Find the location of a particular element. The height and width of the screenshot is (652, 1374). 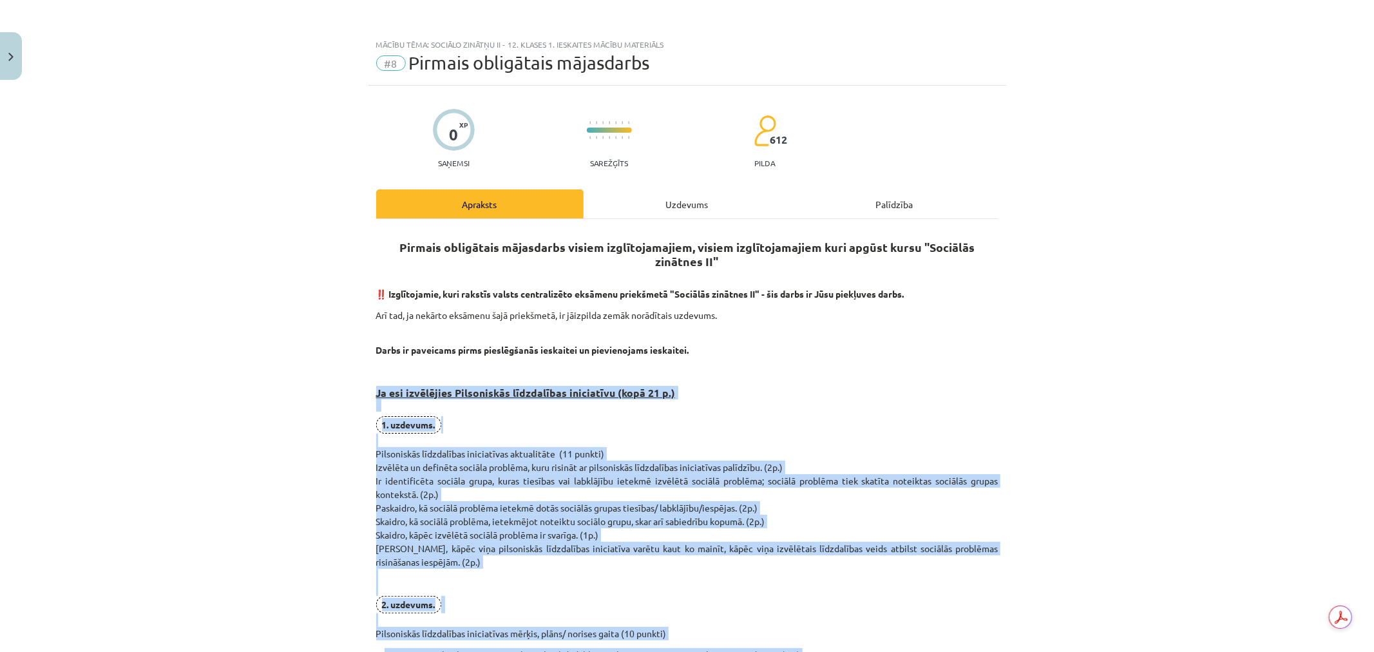

p: Pilsoniskās līdzdalības iniciatīvas aktualitāte (11 punkti) Izvēlēta un definēta sociāla problēma... is located at coordinates (687, 528).